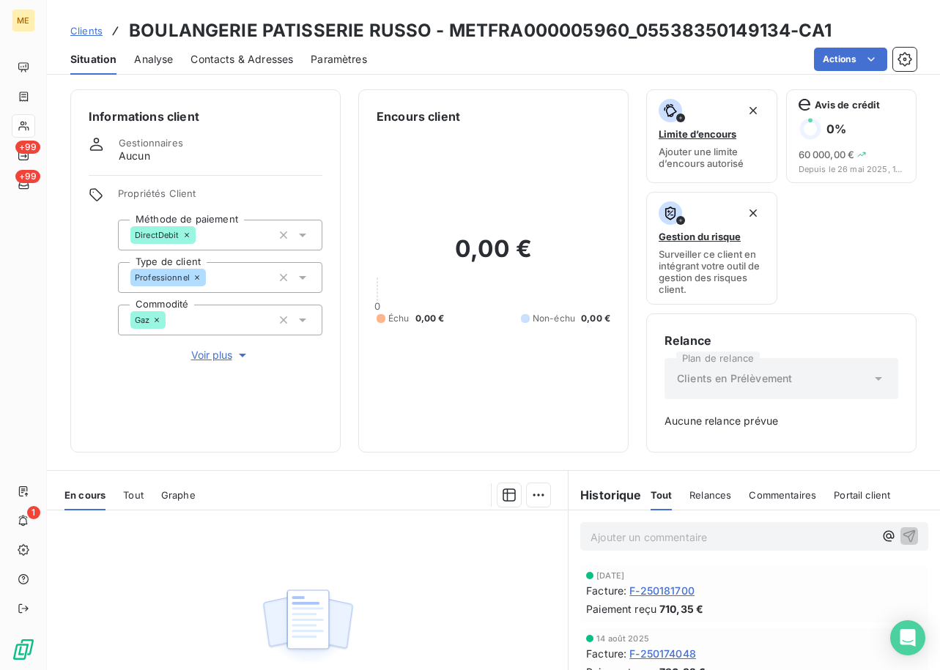 The width and height of the screenshot is (940, 670). I want to click on span: Professionnel, so click(162, 278).